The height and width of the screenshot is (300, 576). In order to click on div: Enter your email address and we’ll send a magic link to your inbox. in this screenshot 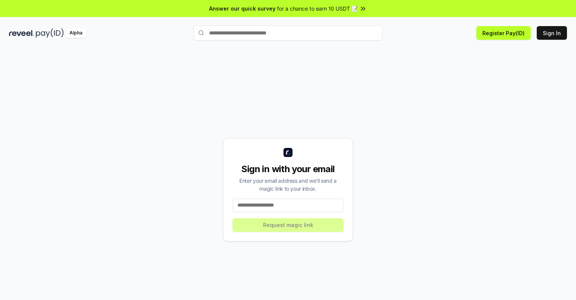, I will do `click(288, 184)`.